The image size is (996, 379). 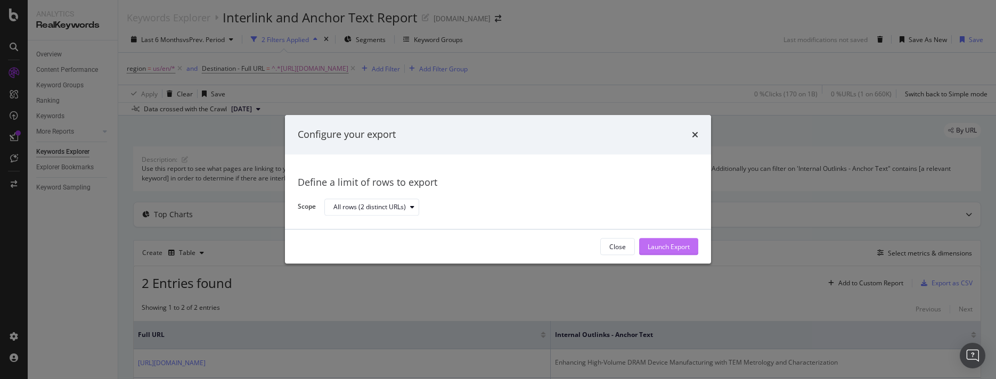 What do you see at coordinates (370, 207) in the screenshot?
I see `div: All rows (2 distinct URLs)` at bounding box center [370, 207].